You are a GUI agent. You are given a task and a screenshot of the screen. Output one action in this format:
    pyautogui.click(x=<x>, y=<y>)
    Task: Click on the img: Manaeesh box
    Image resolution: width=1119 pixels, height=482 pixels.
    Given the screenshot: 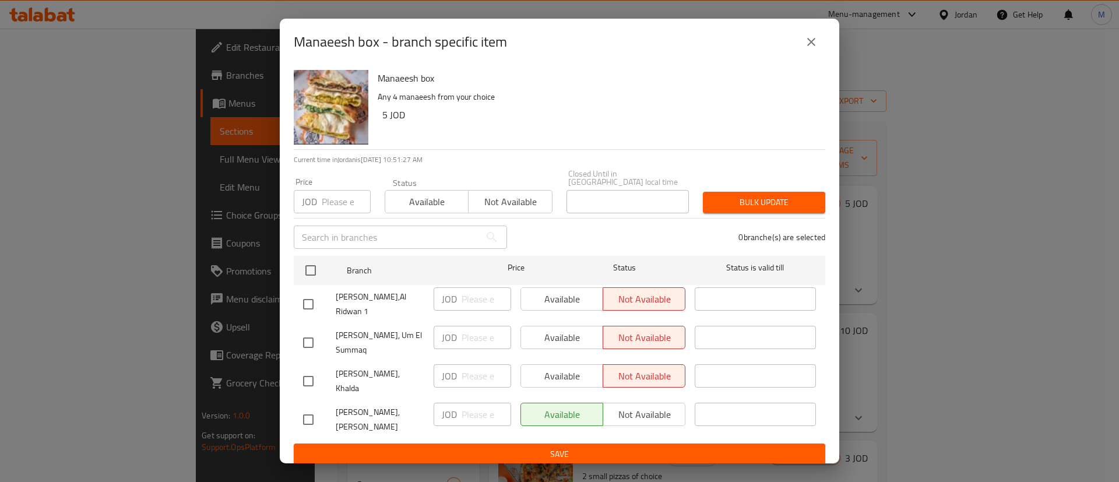 What is the action you would take?
    pyautogui.click(x=331, y=107)
    